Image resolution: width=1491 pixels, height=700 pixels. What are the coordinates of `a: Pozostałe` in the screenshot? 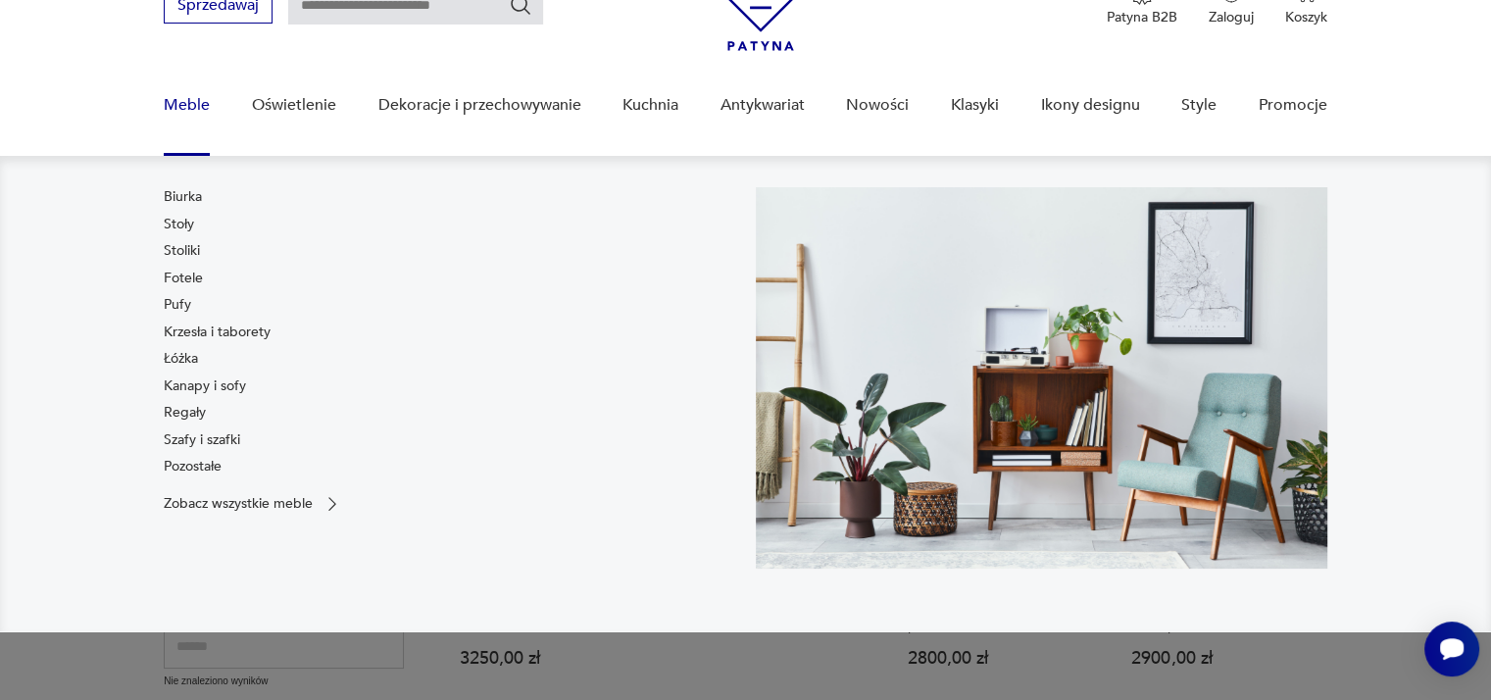 It's located at (192, 467).